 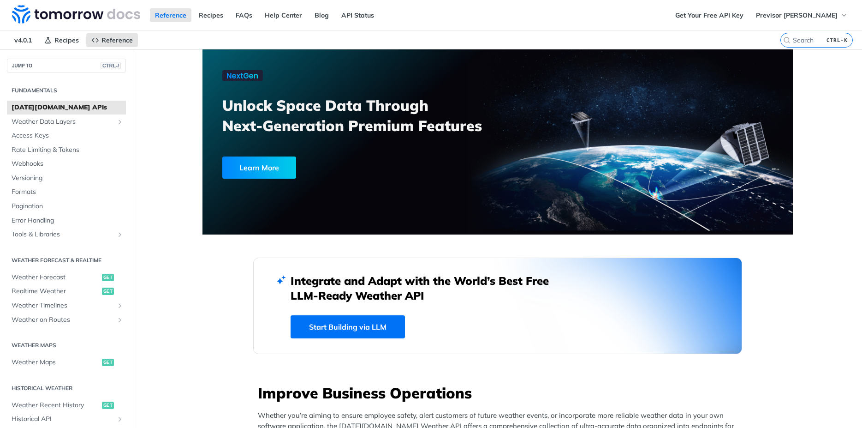 I want to click on span: Tools & Libraries, so click(x=63, y=234).